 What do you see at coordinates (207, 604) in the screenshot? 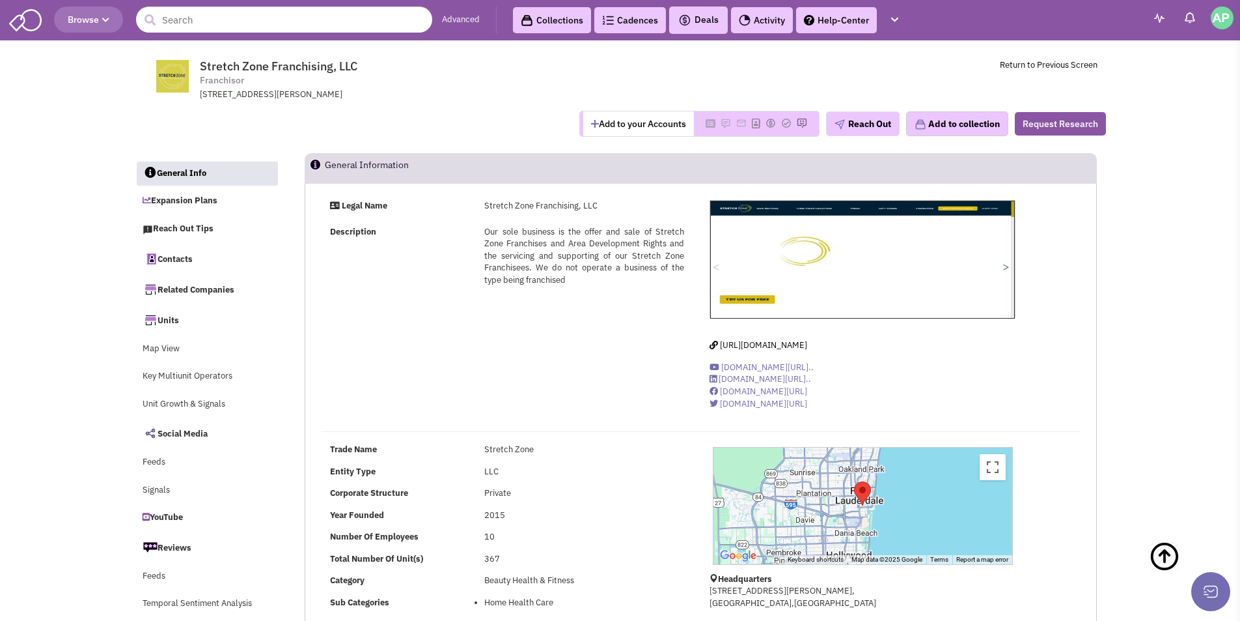
I see `a: Temporal Sentiment Analysis` at bounding box center [207, 604].